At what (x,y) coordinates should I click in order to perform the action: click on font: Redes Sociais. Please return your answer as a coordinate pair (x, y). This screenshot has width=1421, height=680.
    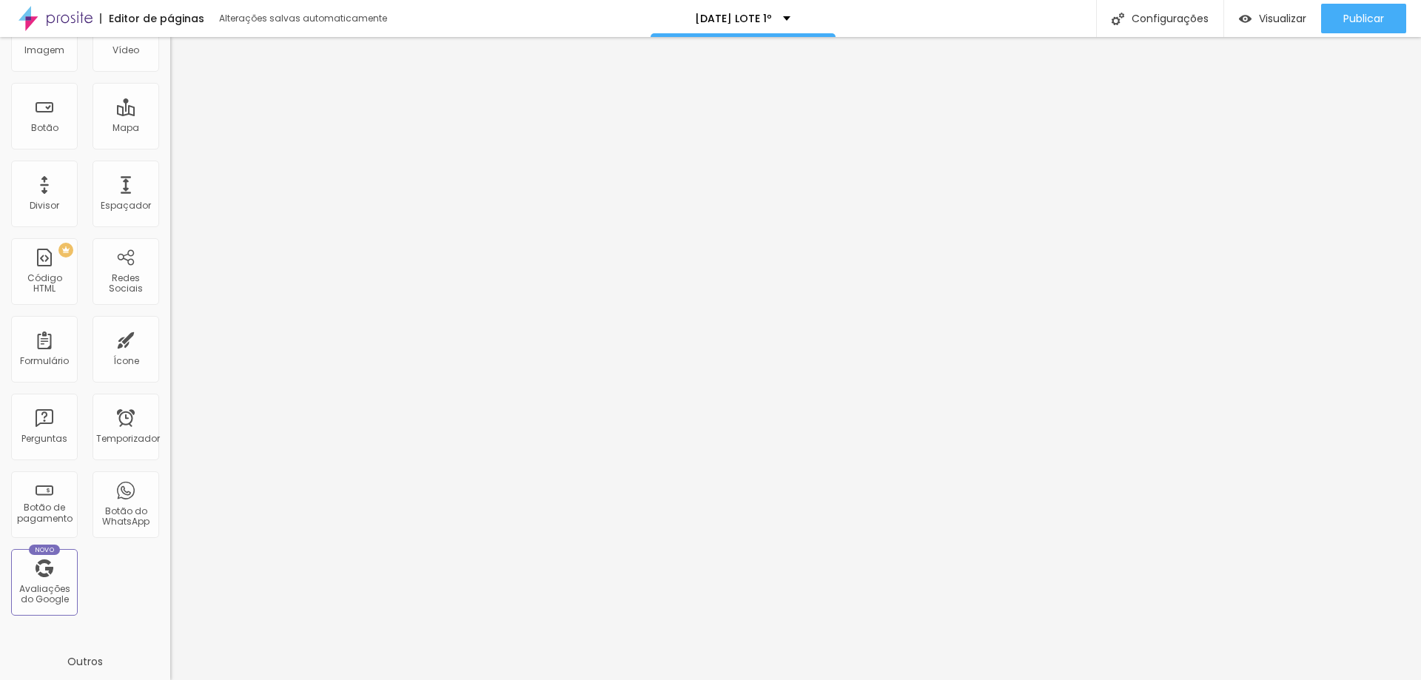
    Looking at the image, I should click on (126, 283).